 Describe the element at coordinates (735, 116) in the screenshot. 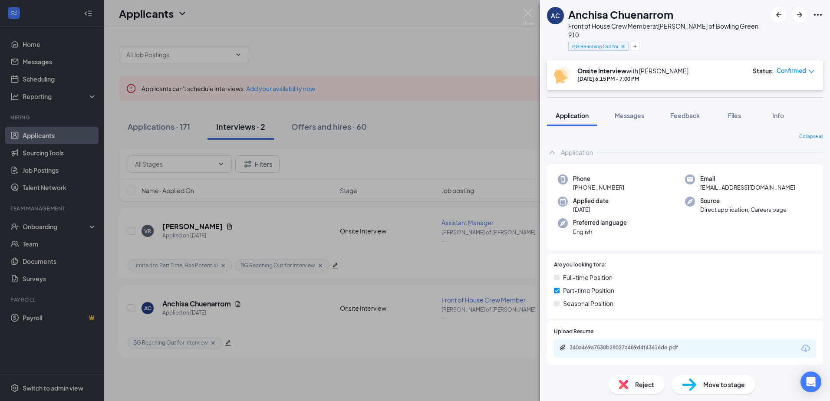

I see `span: Files` at that location.